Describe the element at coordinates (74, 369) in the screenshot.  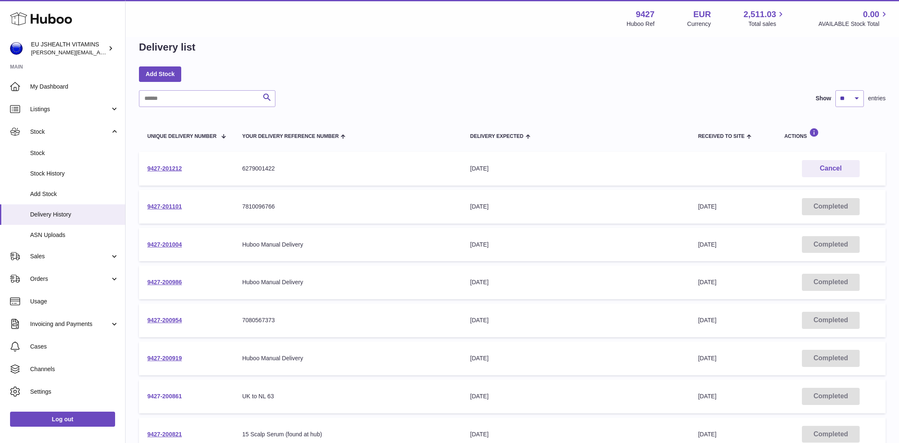
I see `span: Channels` at that location.